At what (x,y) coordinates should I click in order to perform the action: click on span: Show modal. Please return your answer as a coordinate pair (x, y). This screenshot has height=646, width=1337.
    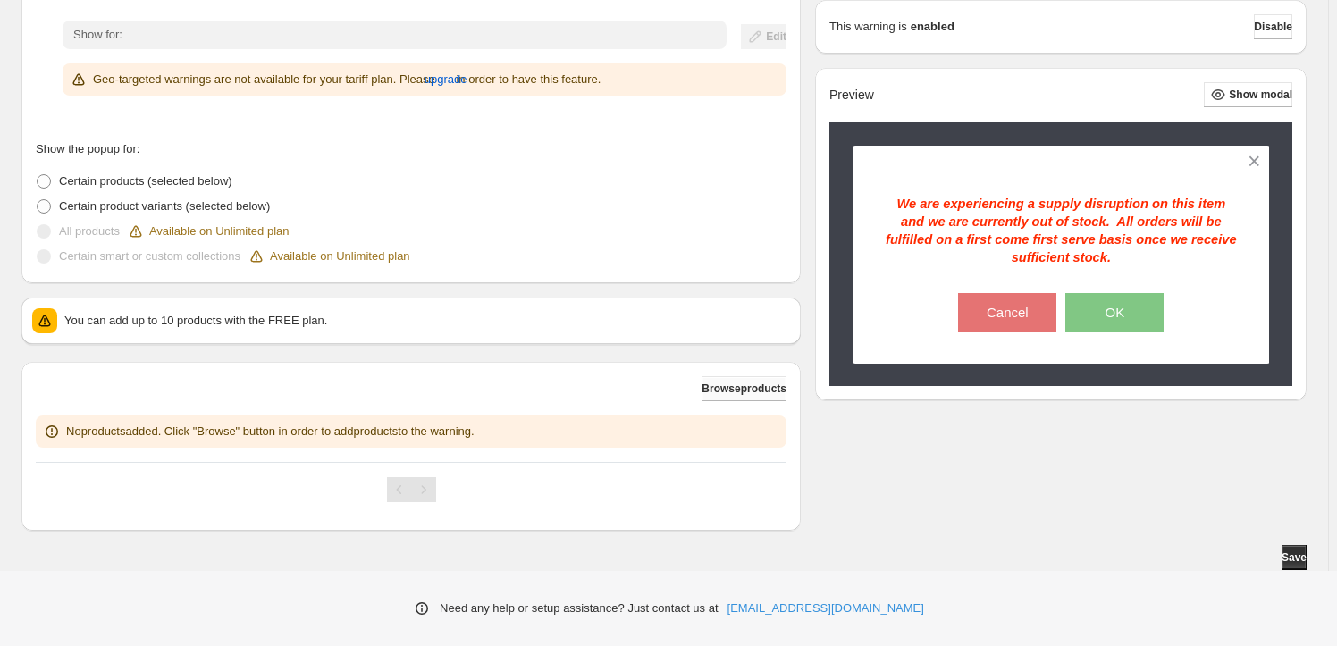
    Looking at the image, I should click on (1260, 95).